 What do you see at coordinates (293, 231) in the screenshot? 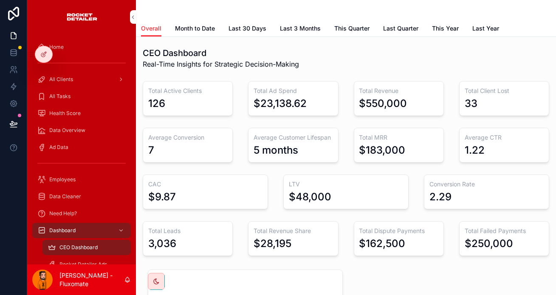
I see `h3: Total Revenue Share` at bounding box center [293, 231].